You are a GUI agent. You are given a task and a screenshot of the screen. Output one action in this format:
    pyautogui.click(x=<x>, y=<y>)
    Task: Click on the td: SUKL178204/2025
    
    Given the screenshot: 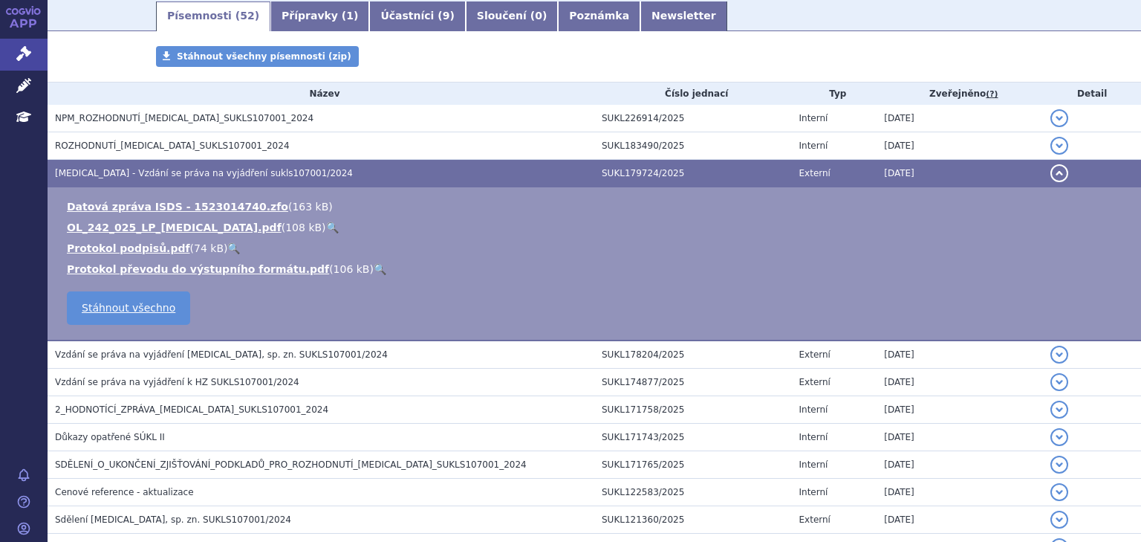 What is the action you would take?
    pyautogui.click(x=693, y=354)
    